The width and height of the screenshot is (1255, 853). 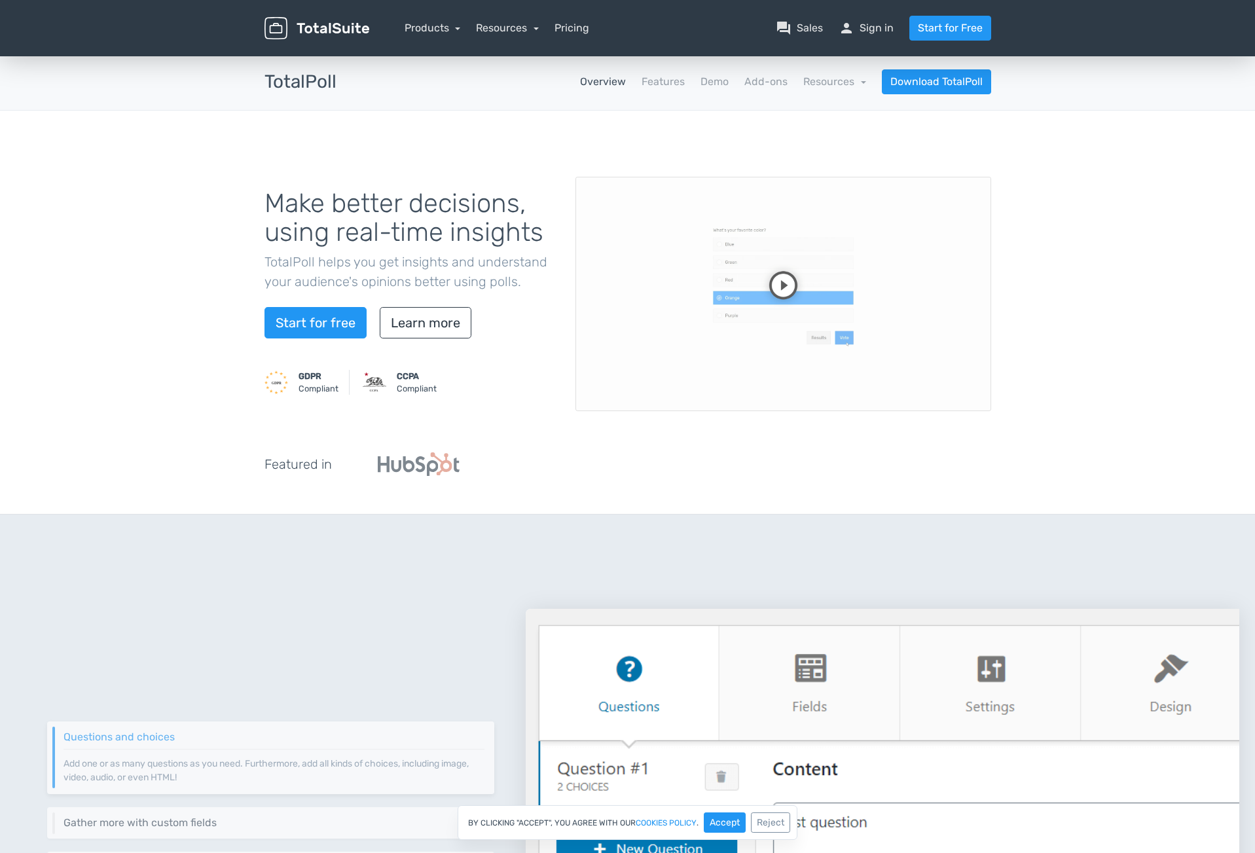 I want to click on a: Products, so click(x=433, y=27).